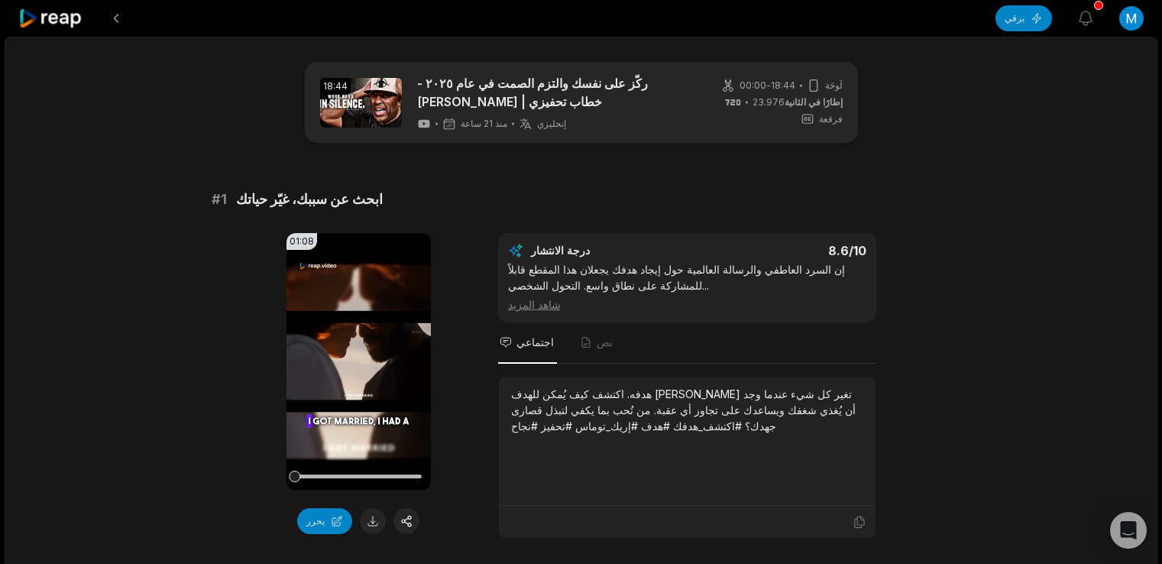  I want to click on font: 00:00, so click(752, 85).